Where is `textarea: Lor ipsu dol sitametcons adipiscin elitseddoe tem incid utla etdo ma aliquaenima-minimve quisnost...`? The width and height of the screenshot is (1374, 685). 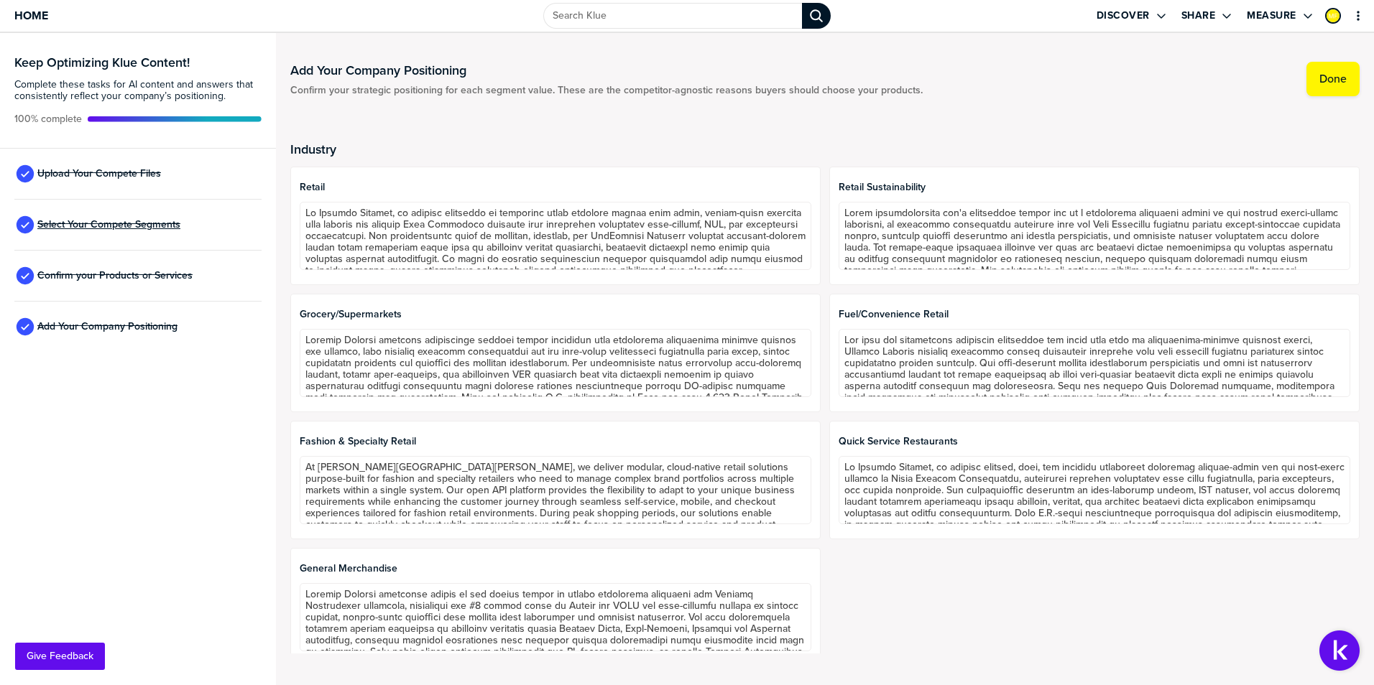
textarea: Lor ipsu dol sitametcons adipiscin elitseddoe tem incid utla etdo ma aliquaenima-minimve quisnost... is located at coordinates (1094, 363).